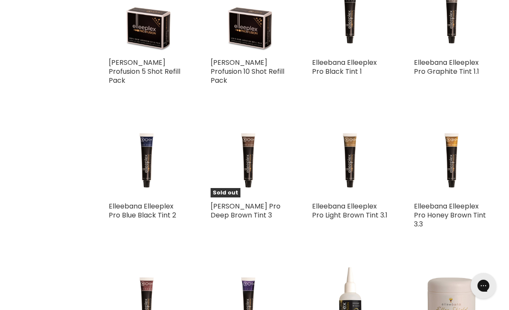 This screenshot has width=509, height=310. Describe the element at coordinates (447, 67) in the screenshot. I see `a: Elleebana Elleeplex Pro Graphite Tint 1.1` at that location.